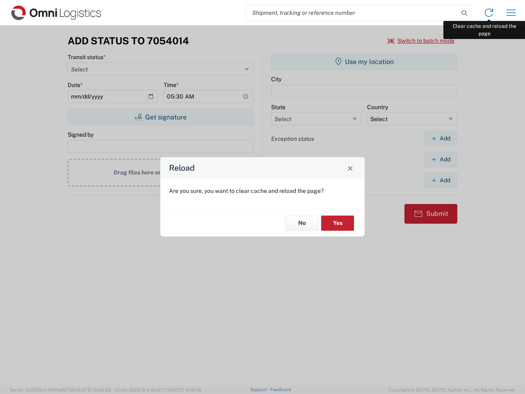 The height and width of the screenshot is (394, 525). What do you see at coordinates (263, 191) in the screenshot?
I see `p: Are you sure, you want to clear cache and reload the page?` at bounding box center [263, 191].